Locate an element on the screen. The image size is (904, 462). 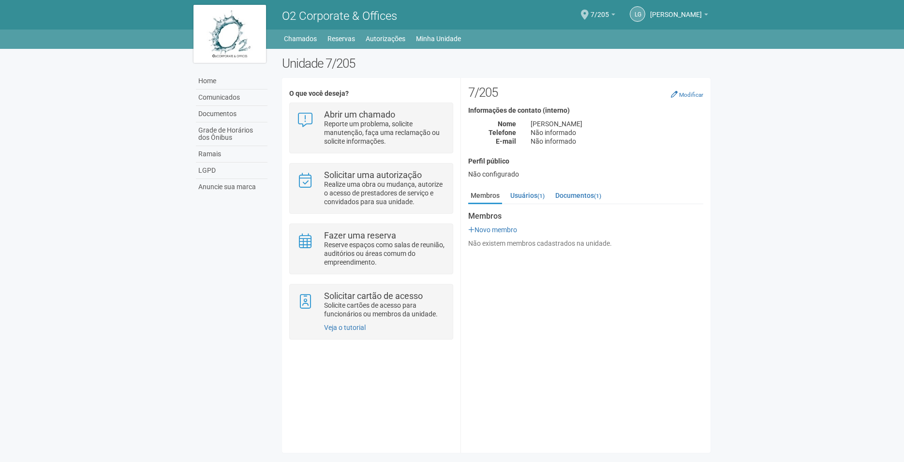
strong: E-mail is located at coordinates (506, 141).